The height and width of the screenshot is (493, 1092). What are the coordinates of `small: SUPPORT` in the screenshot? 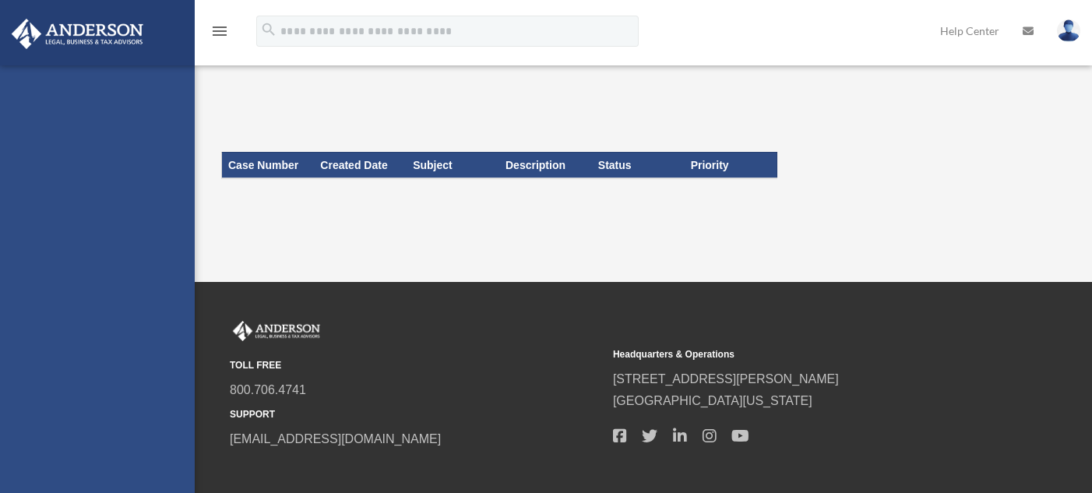 It's located at (416, 414).